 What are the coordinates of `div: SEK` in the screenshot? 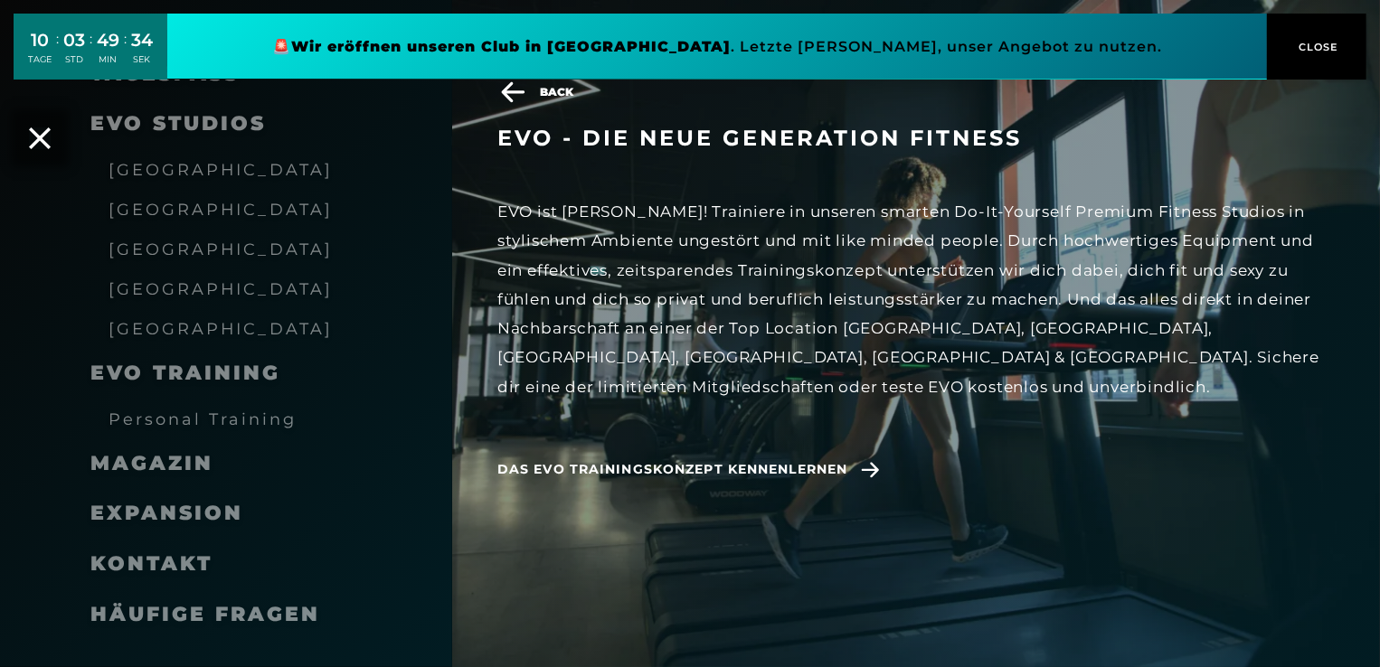 It's located at (142, 60).